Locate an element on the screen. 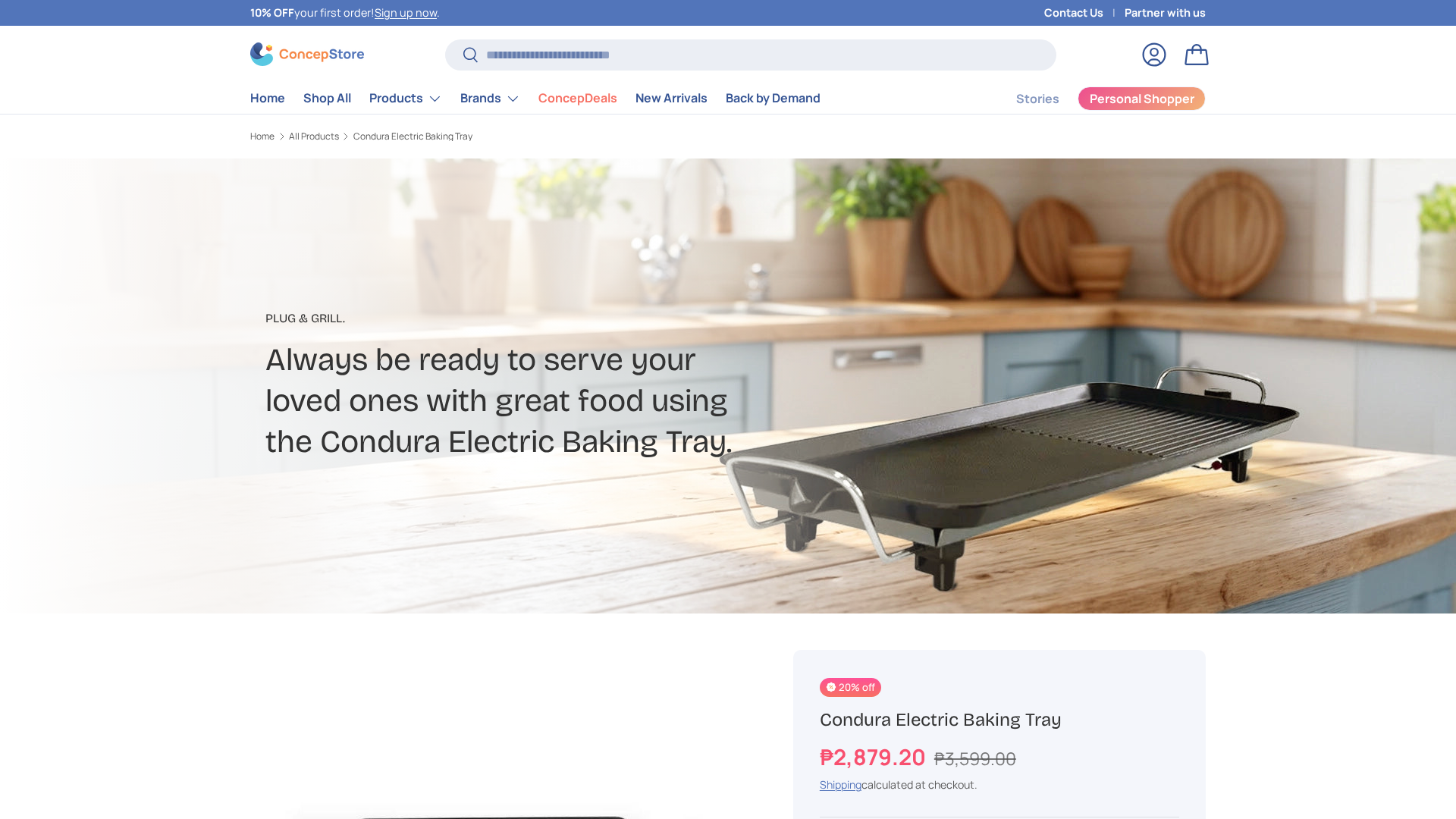  img: ConcepStore is located at coordinates (308, 54).